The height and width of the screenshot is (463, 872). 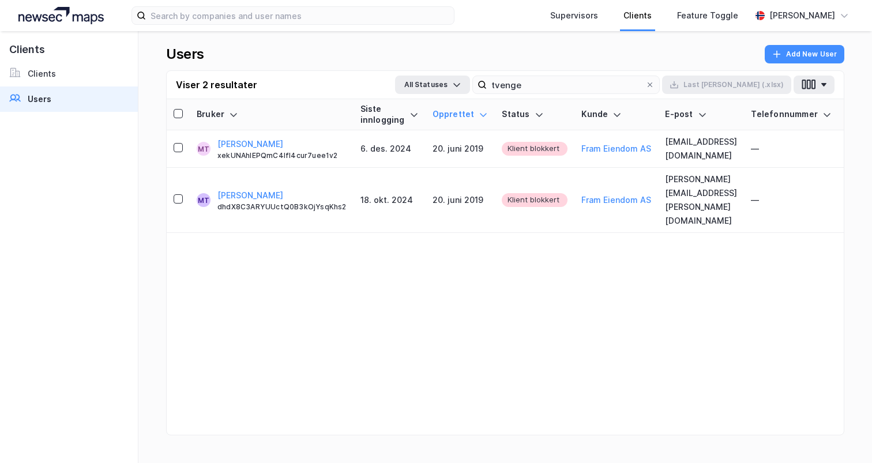 I want to click on div: Supervisors, so click(x=574, y=16).